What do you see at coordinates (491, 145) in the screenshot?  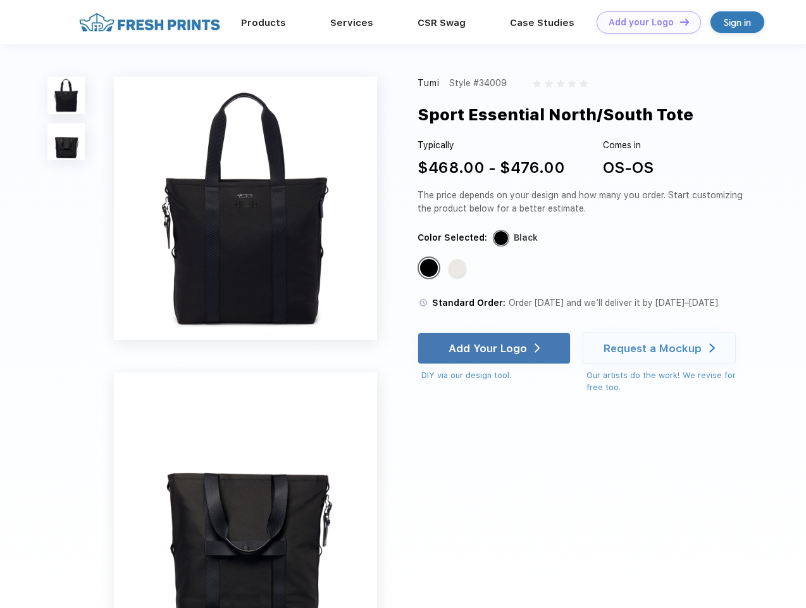 I see `div: Typically` at bounding box center [491, 145].